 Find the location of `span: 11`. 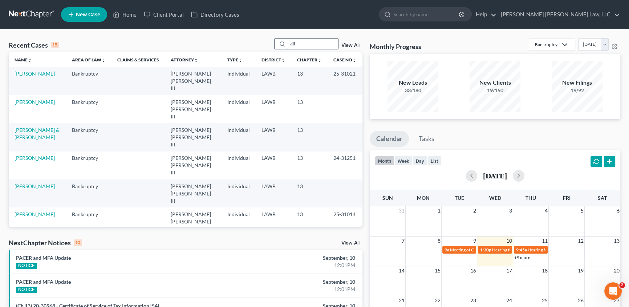

span: 11 is located at coordinates (545, 241).